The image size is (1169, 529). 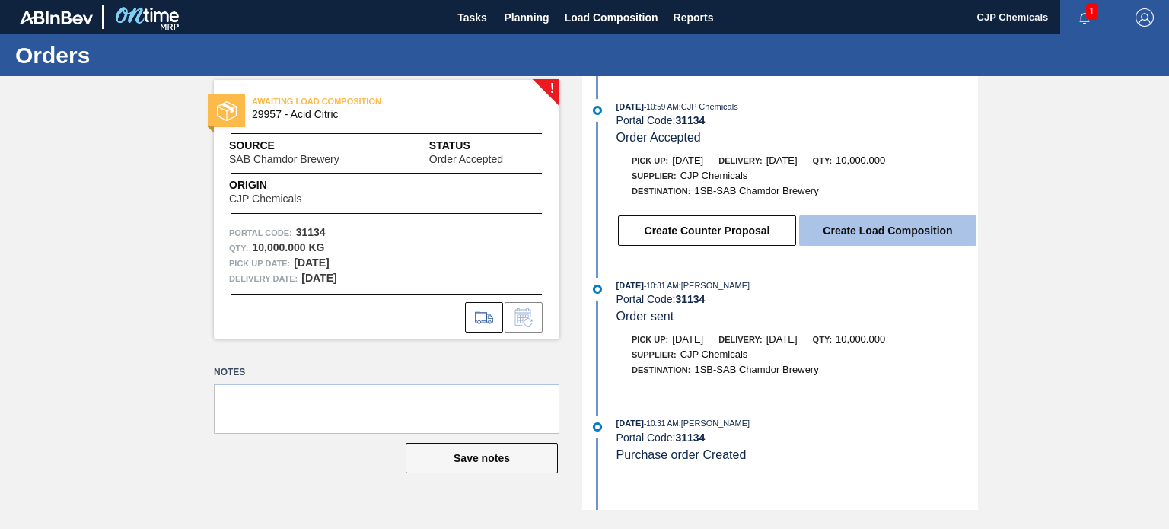 I want to click on img: TNhmsLtSVTkK8tSr43FrP2fwEKptu5GPRR3wAAAABJRU5ErkJggg==, so click(x=56, y=18).